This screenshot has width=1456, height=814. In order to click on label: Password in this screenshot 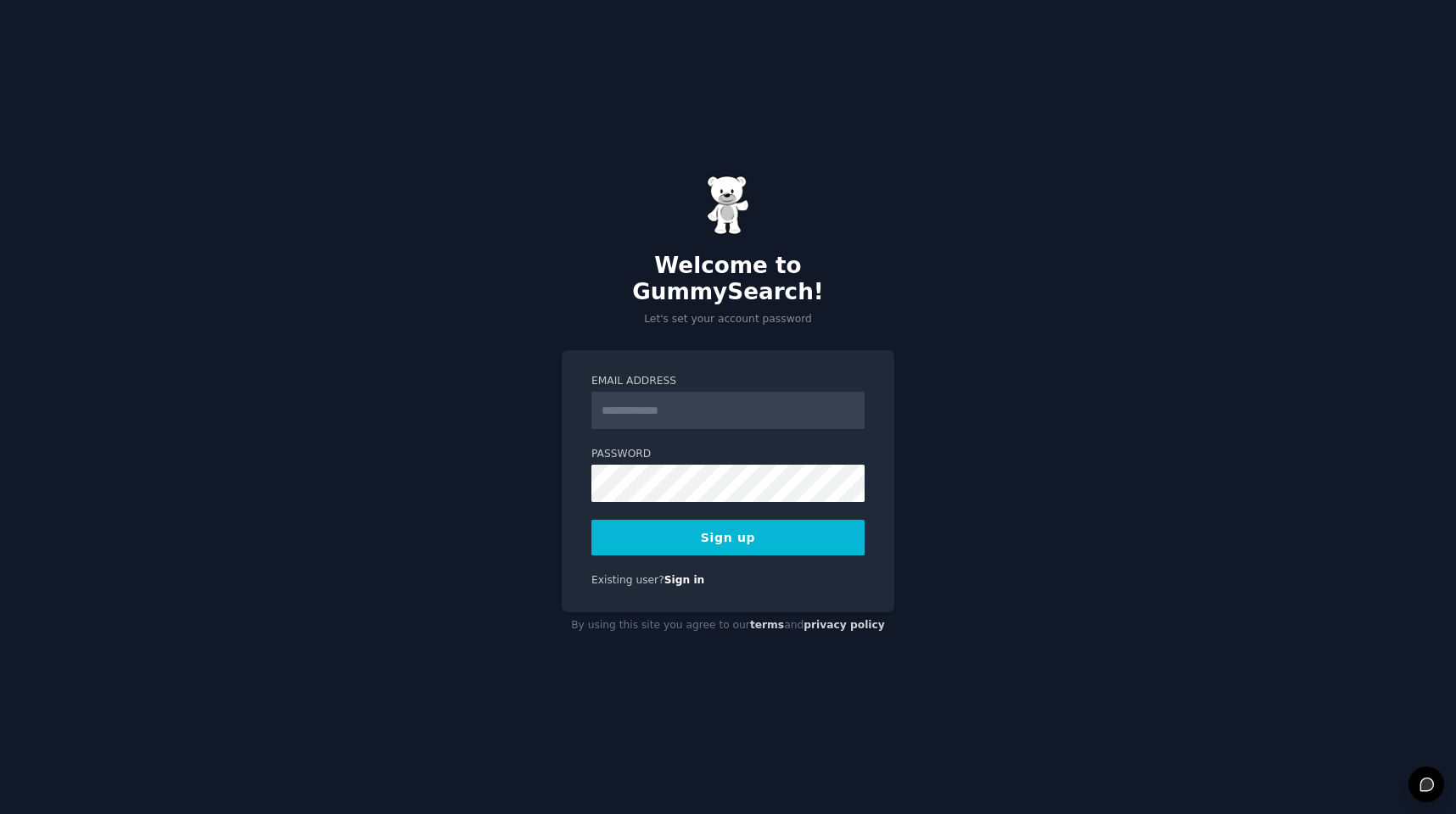, I will do `click(728, 455)`.